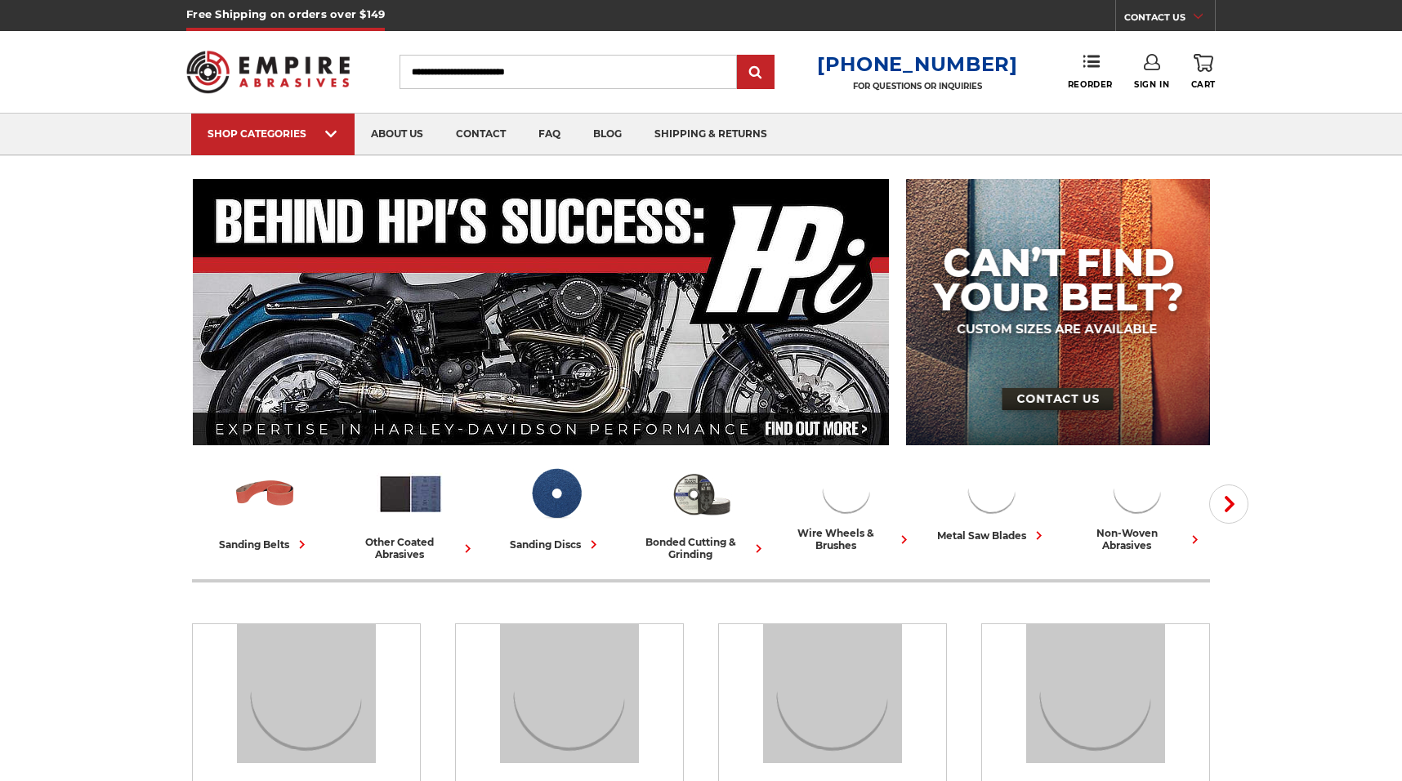 The height and width of the screenshot is (781, 1402). Describe the element at coordinates (268, 72) in the screenshot. I see `img: Empire Abrasives` at that location.